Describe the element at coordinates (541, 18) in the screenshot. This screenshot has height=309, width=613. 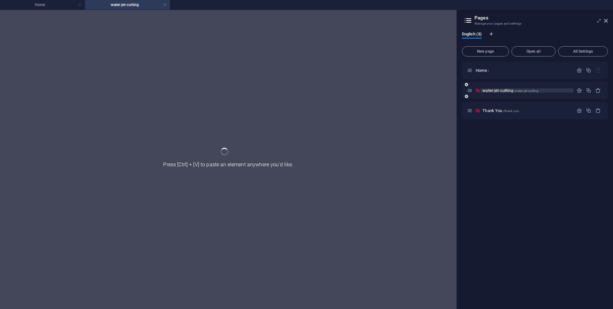
I see `h2: Pages` at that location.